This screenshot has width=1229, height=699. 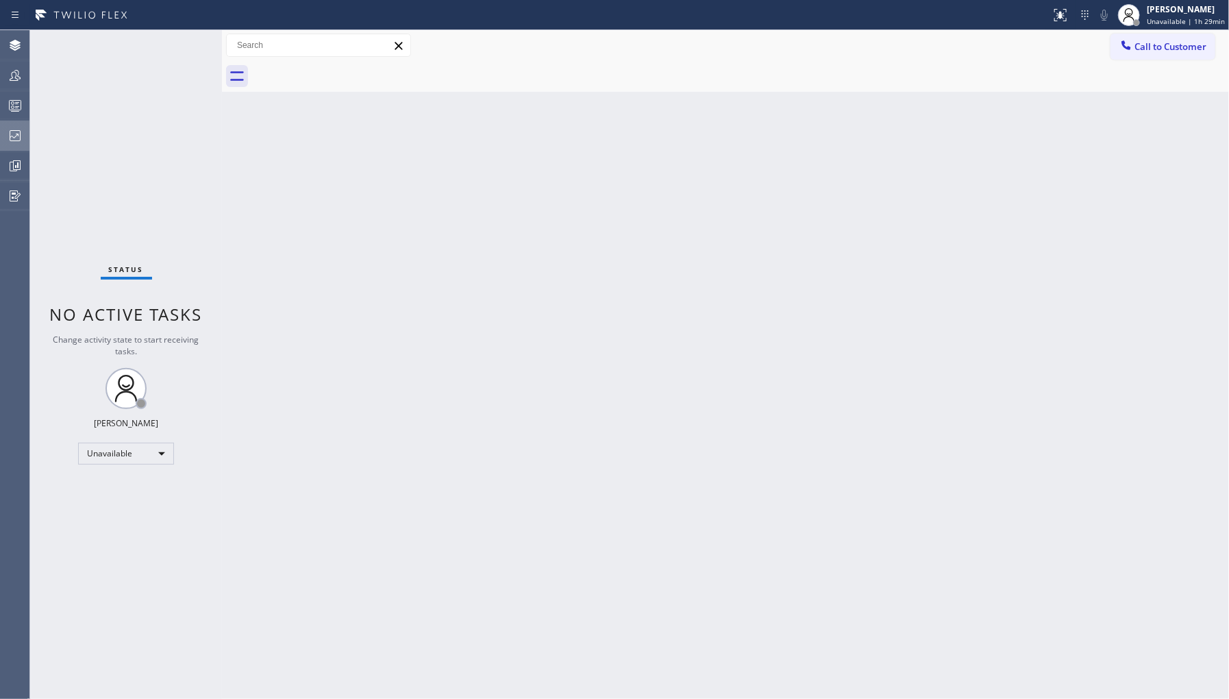 I want to click on div: Unavailable, so click(x=126, y=453).